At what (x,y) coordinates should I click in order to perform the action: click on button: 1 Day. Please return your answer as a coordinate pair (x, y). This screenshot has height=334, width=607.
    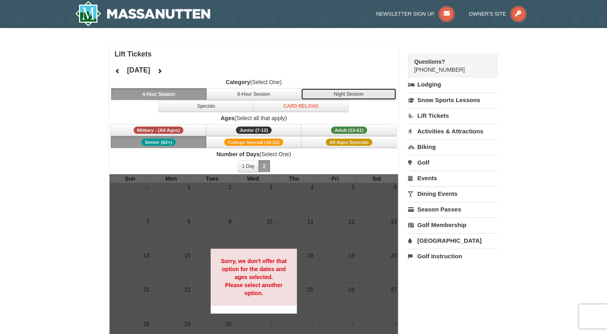
    Looking at the image, I should click on (248, 166).